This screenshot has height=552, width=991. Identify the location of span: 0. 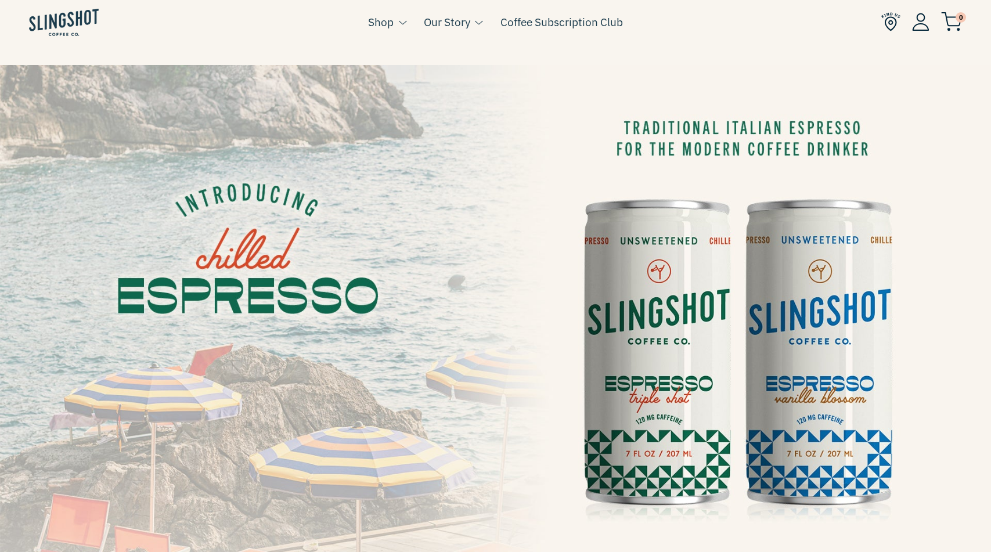
(961, 17).